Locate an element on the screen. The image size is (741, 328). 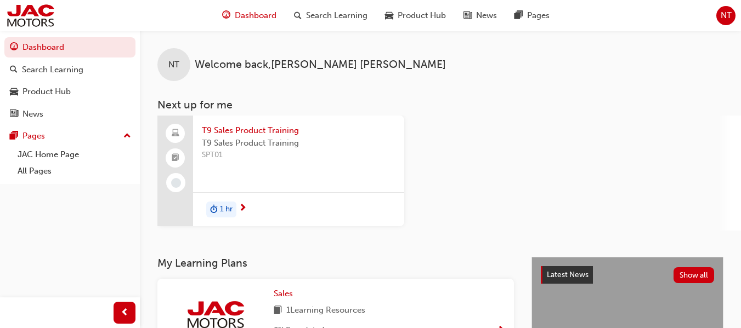
span: up-icon is located at coordinates (127, 136).